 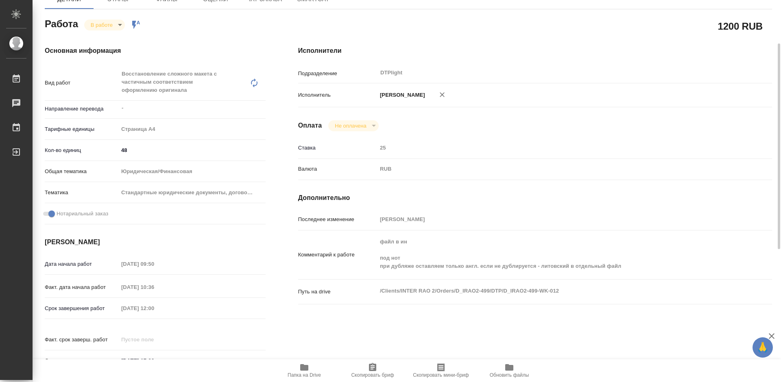 I want to click on div: RUB, so click(x=554, y=169).